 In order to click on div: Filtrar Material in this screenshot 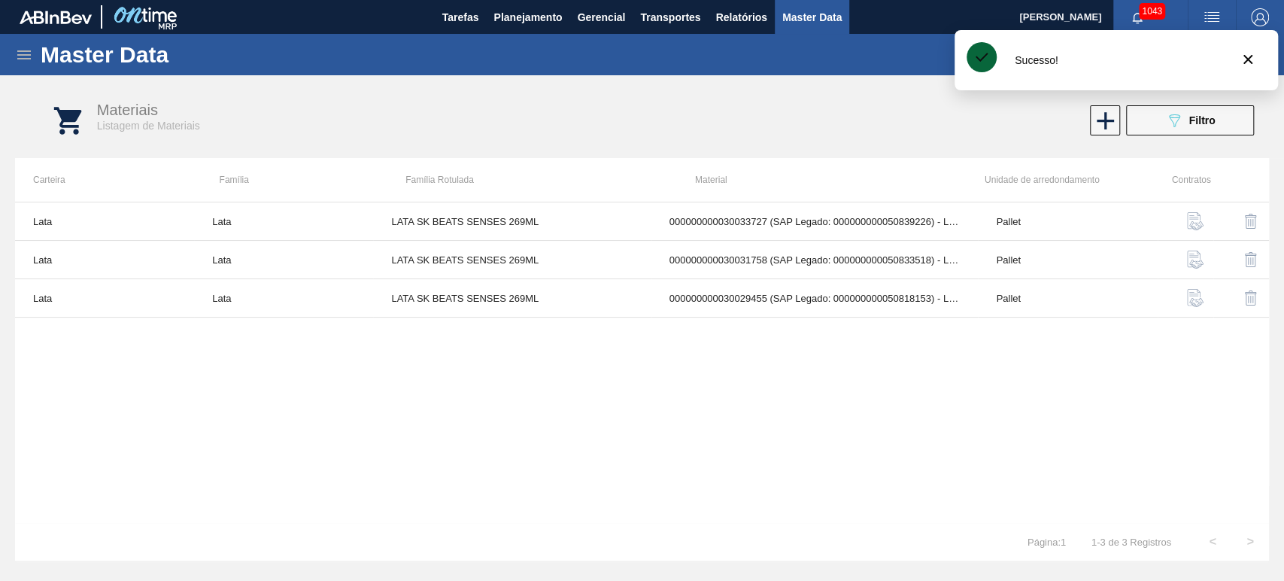, I will do `click(1190, 120)`.